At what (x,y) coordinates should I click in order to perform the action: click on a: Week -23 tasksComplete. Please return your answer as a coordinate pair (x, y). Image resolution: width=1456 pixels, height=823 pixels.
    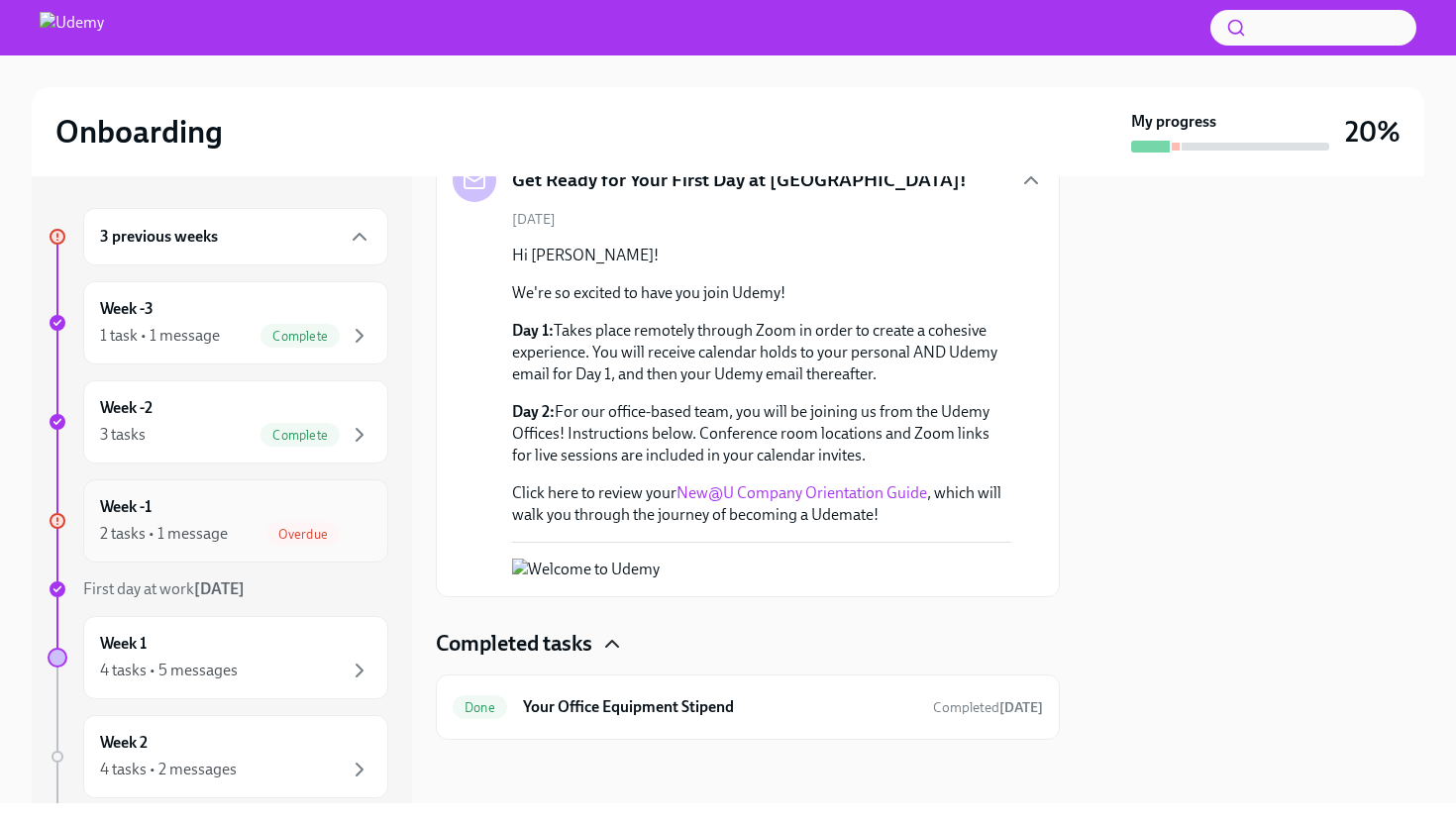
    Looking at the image, I should click on (218, 421).